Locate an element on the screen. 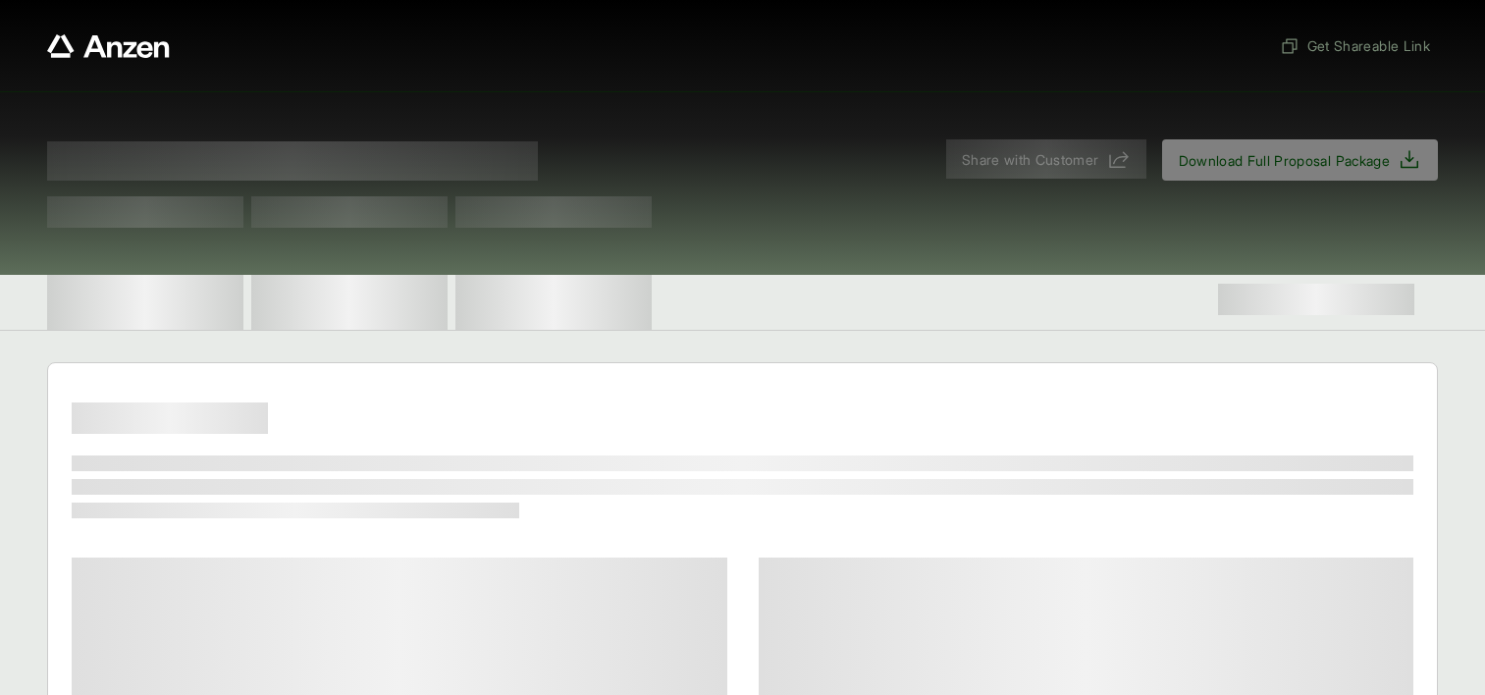 Image resolution: width=1485 pixels, height=695 pixels. a: Anzen website is located at coordinates (108, 46).